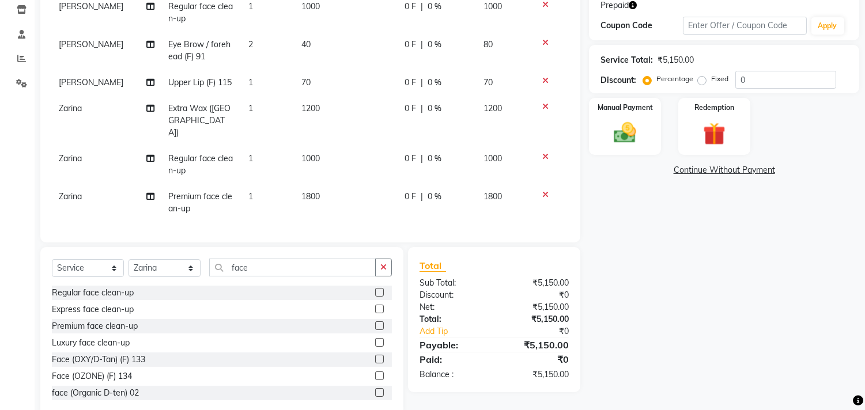 This screenshot has height=410, width=865. What do you see at coordinates (453, 375) in the screenshot?
I see `div: Balance :` at bounding box center [453, 375].